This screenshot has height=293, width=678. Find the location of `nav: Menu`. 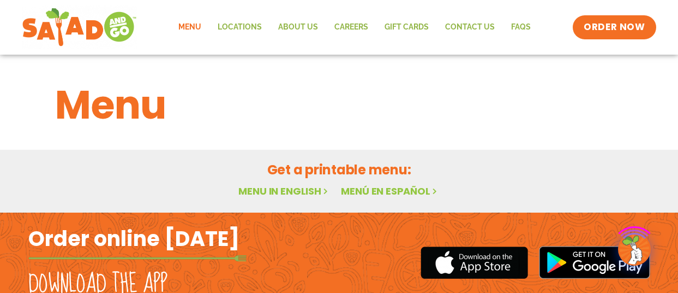

nav: Menu is located at coordinates (355, 27).